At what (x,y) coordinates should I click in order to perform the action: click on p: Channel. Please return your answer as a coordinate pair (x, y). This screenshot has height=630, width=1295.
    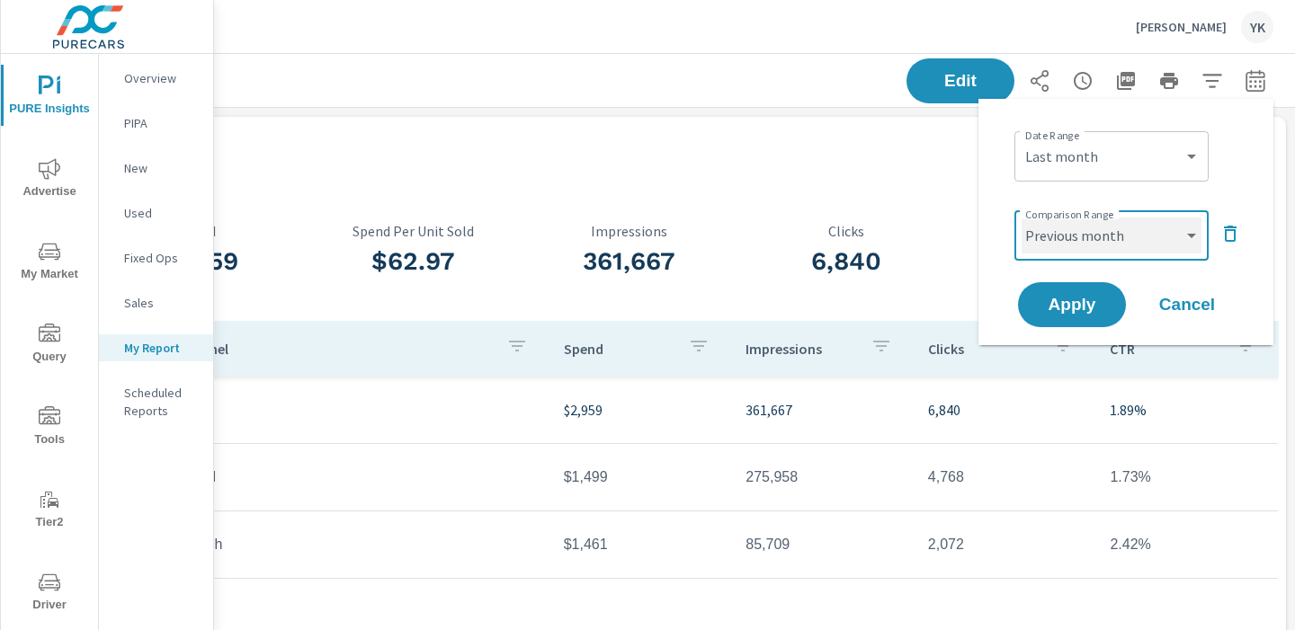
    Looking at the image, I should click on (334, 349).